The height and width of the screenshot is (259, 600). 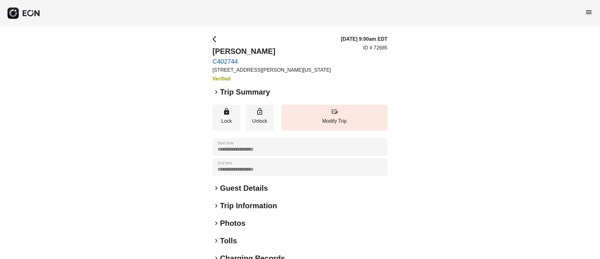 What do you see at coordinates (260, 121) in the screenshot?
I see `p: Unlock` at bounding box center [260, 121].